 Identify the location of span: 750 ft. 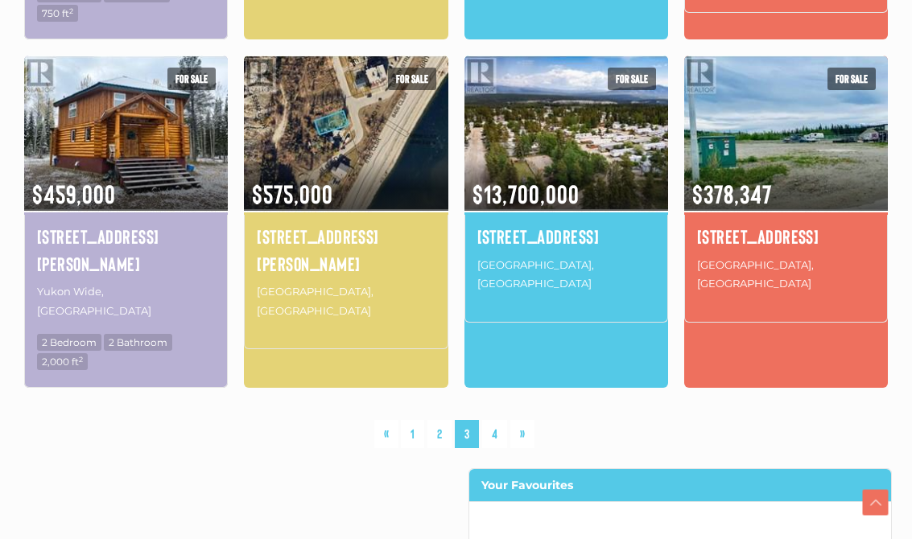
(57, 13).